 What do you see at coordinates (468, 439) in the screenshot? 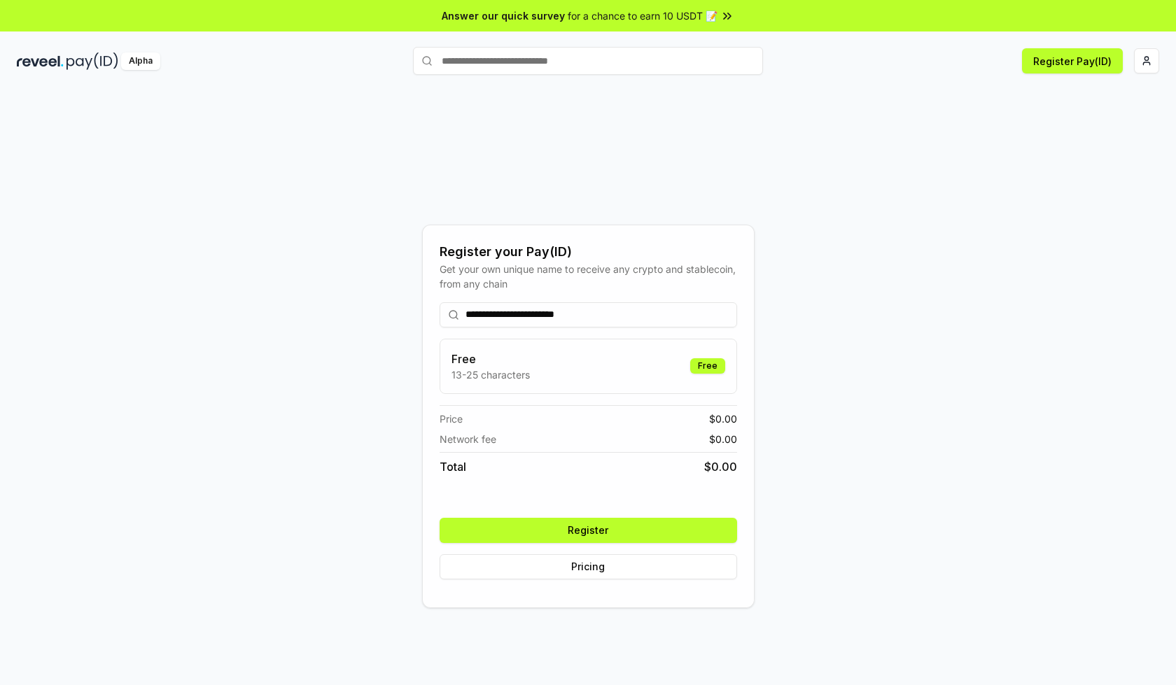
I see `span: Network fee` at bounding box center [468, 439].